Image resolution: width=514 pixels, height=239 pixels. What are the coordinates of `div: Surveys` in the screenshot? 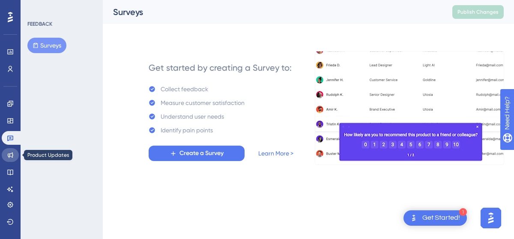 It's located at (272, 12).